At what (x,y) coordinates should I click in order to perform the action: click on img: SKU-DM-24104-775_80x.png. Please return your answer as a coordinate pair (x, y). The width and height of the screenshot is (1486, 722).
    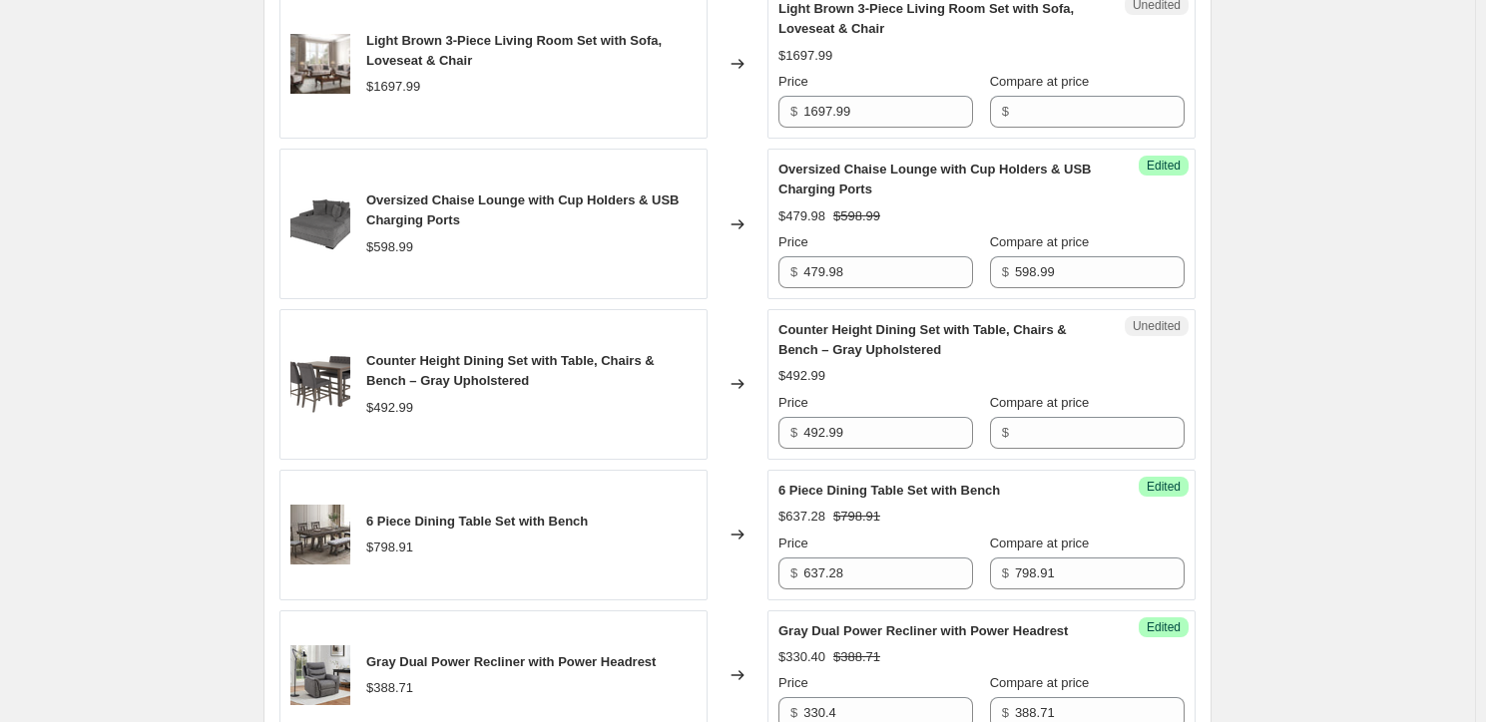
    Looking at the image, I should click on (320, 384).